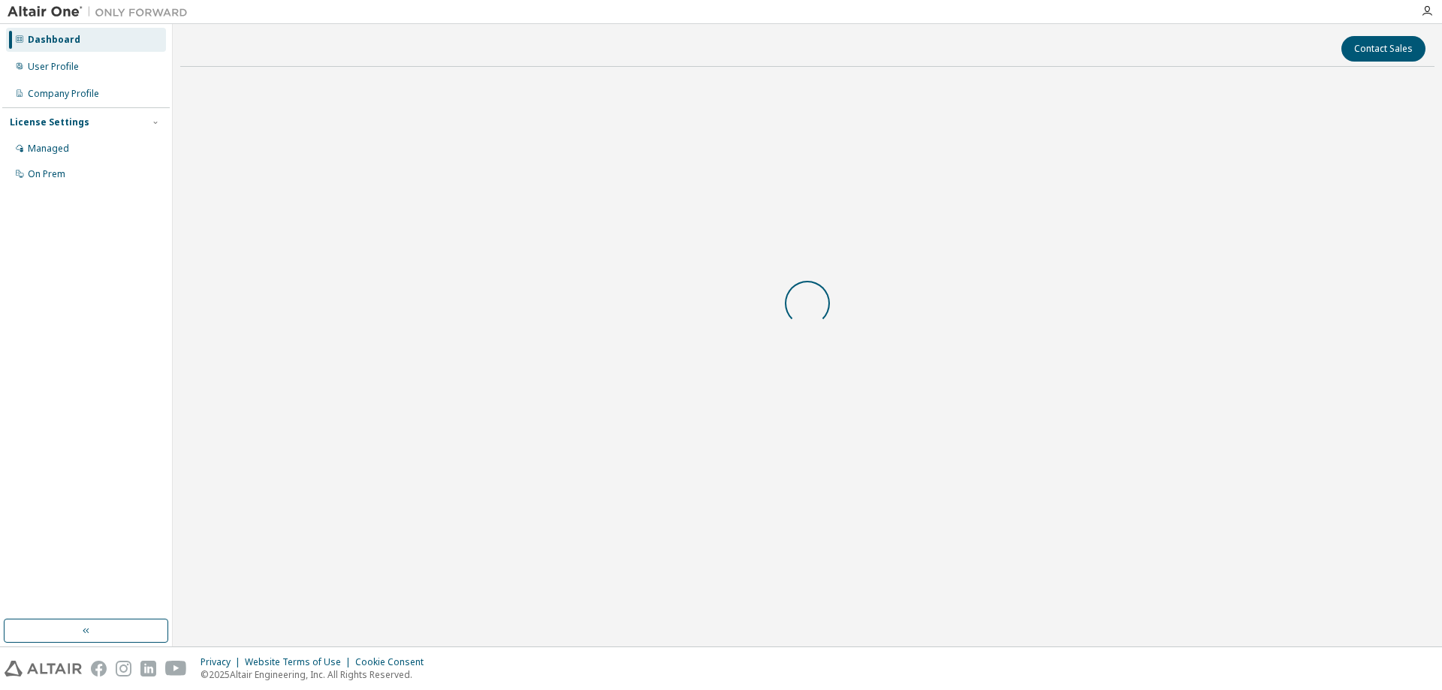  I want to click on div: Website Terms of Use, so click(300, 662).